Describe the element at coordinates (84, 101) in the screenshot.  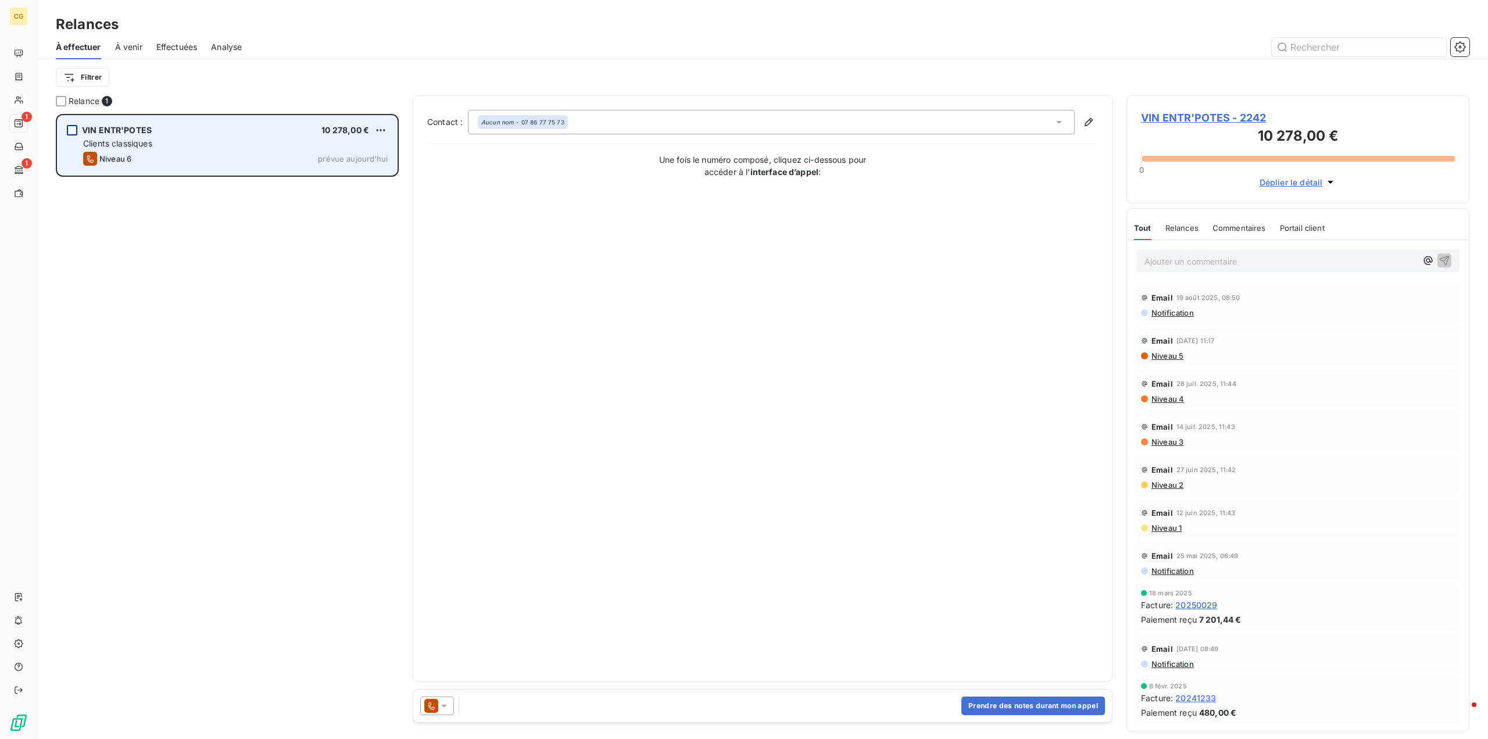
I see `span: Relance` at that location.